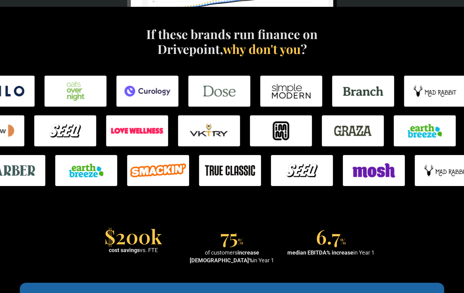  I want to click on span: 75, so click(229, 236).